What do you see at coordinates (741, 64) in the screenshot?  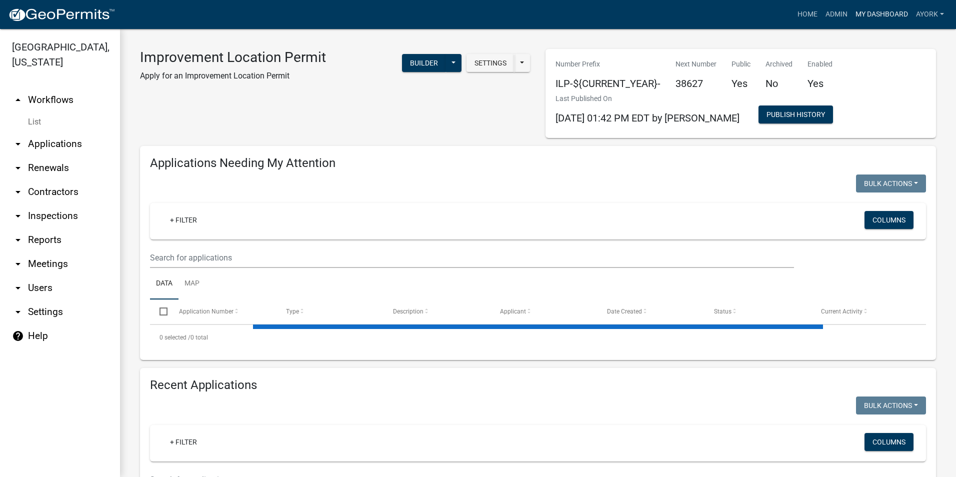 I see `p: Public` at bounding box center [741, 64].